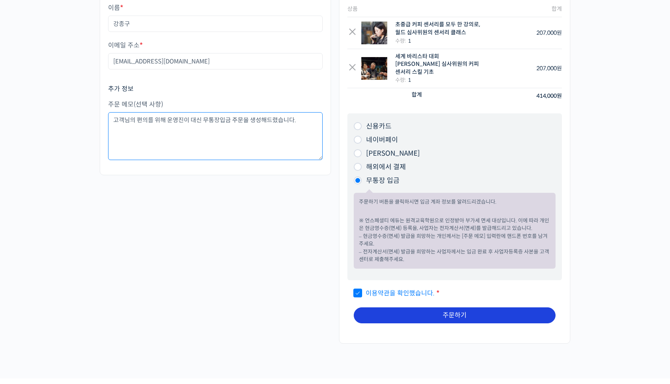  Describe the element at coordinates (215, 89) in the screenshot. I see `h3: 추가 정보` at that location.